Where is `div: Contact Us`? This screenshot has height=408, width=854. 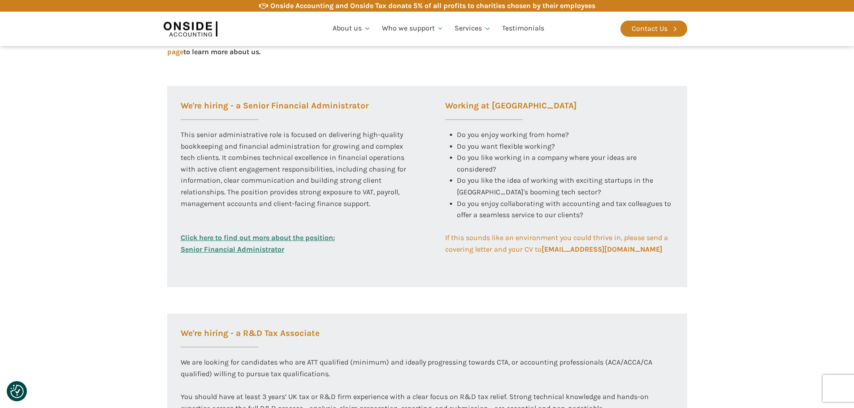 div: Contact Us is located at coordinates (650, 29).